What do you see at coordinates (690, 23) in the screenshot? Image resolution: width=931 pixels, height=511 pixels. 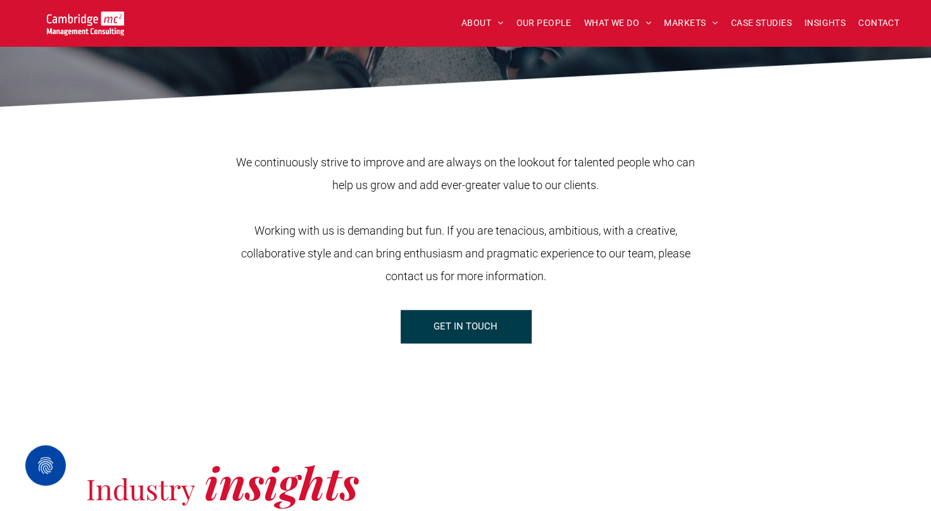 I see `a: MARKETS` at bounding box center [690, 23].